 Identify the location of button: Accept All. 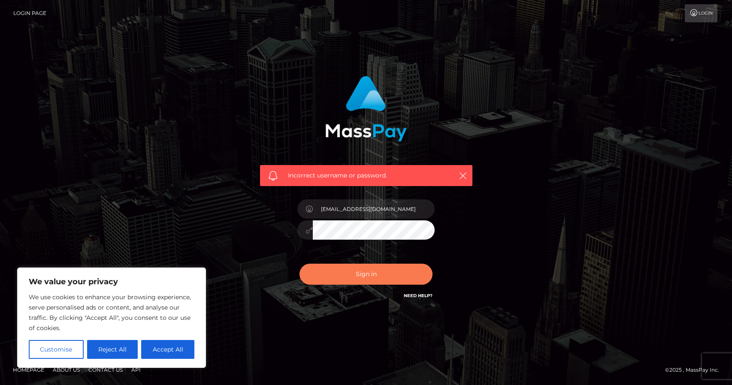
(168, 350).